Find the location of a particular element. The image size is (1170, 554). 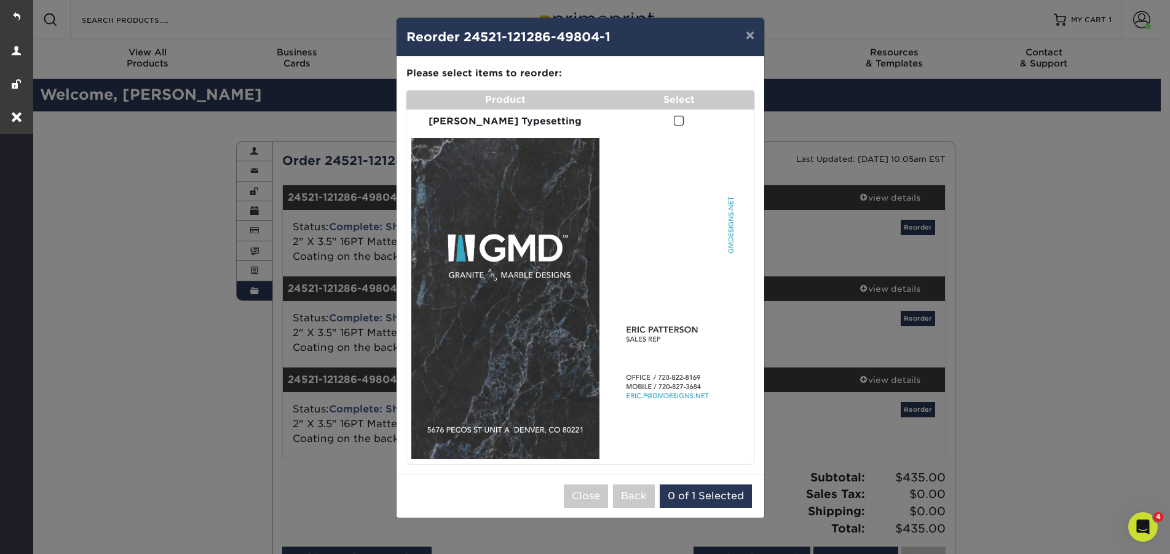

img: primo-9618-665e109cd730e is located at coordinates (680, 298).